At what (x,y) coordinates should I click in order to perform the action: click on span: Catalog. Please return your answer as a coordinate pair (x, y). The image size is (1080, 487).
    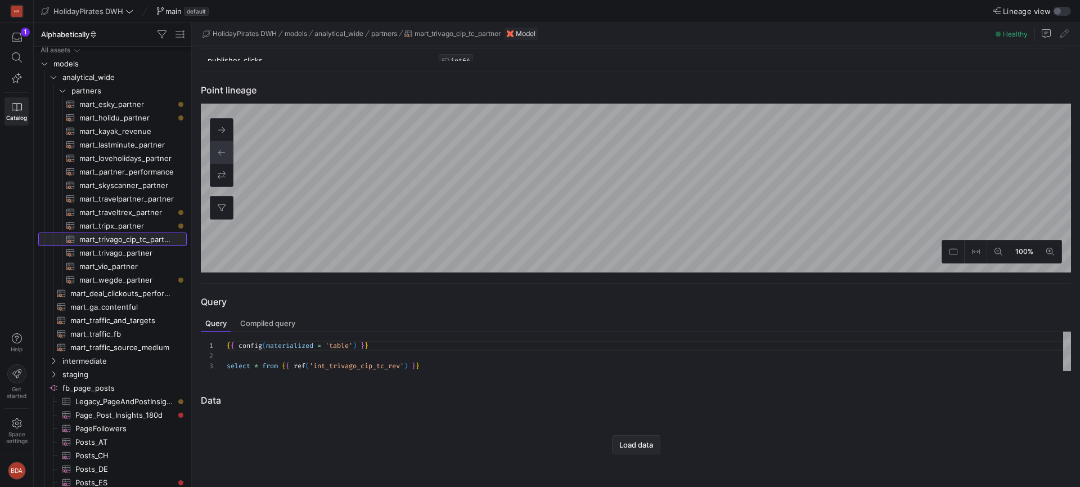
    Looking at the image, I should click on (16, 118).